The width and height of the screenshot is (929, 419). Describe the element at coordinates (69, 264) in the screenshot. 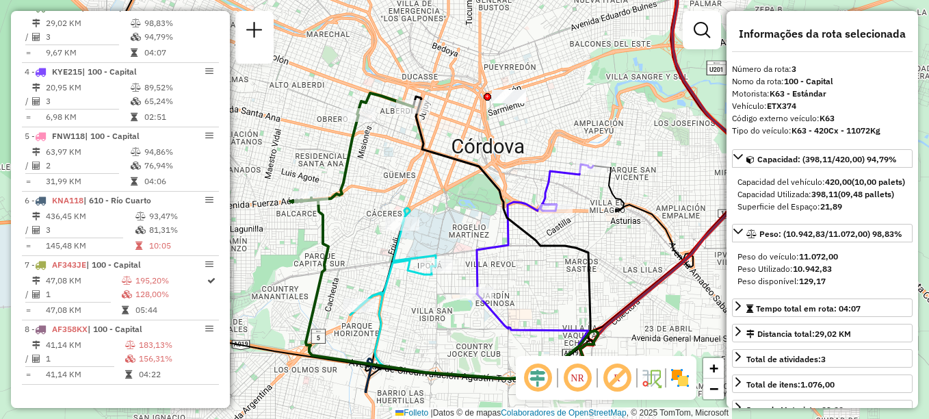

I see `span: AF343JE` at that location.